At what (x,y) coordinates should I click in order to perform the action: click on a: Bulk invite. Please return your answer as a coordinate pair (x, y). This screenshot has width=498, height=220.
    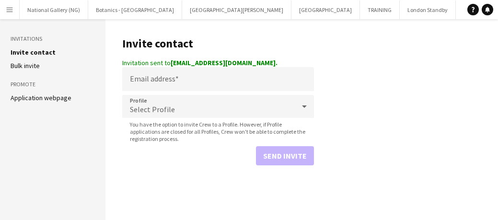
    Looking at the image, I should click on (25, 66).